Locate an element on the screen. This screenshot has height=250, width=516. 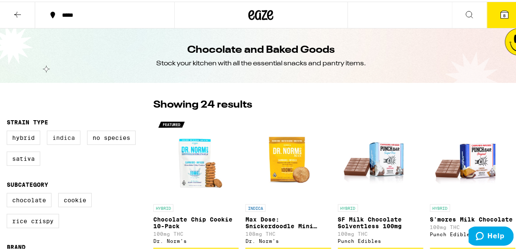
label: Hybrid is located at coordinates (23, 136).